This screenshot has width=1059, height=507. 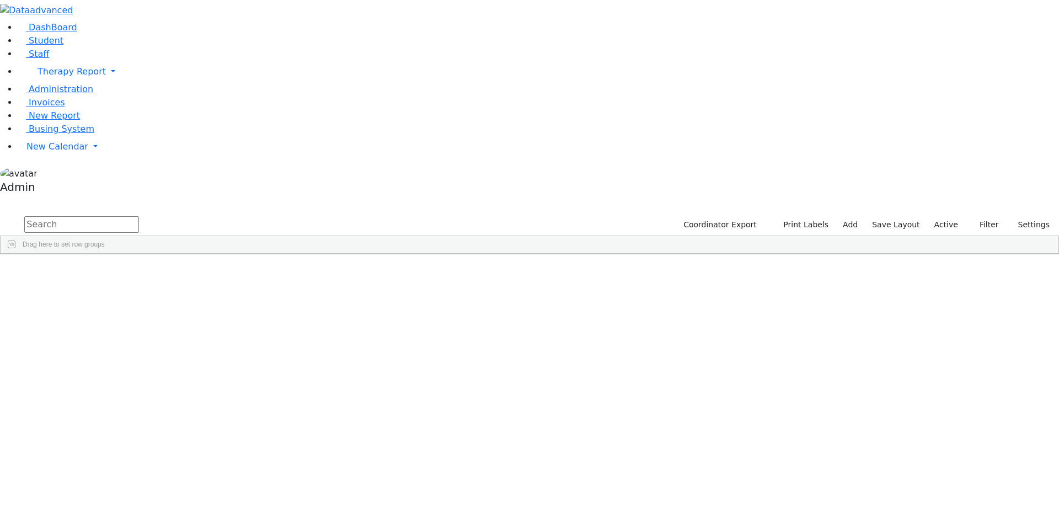 I want to click on label: Active, so click(x=946, y=224).